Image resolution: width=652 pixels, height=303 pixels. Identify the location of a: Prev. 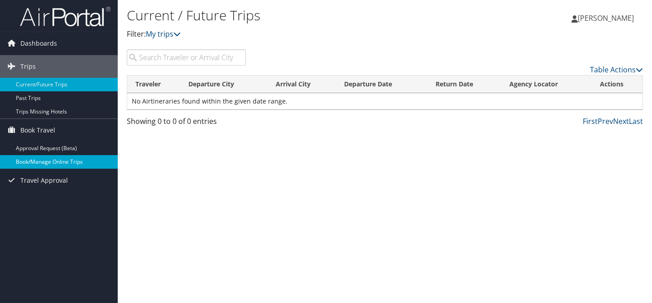
(605, 121).